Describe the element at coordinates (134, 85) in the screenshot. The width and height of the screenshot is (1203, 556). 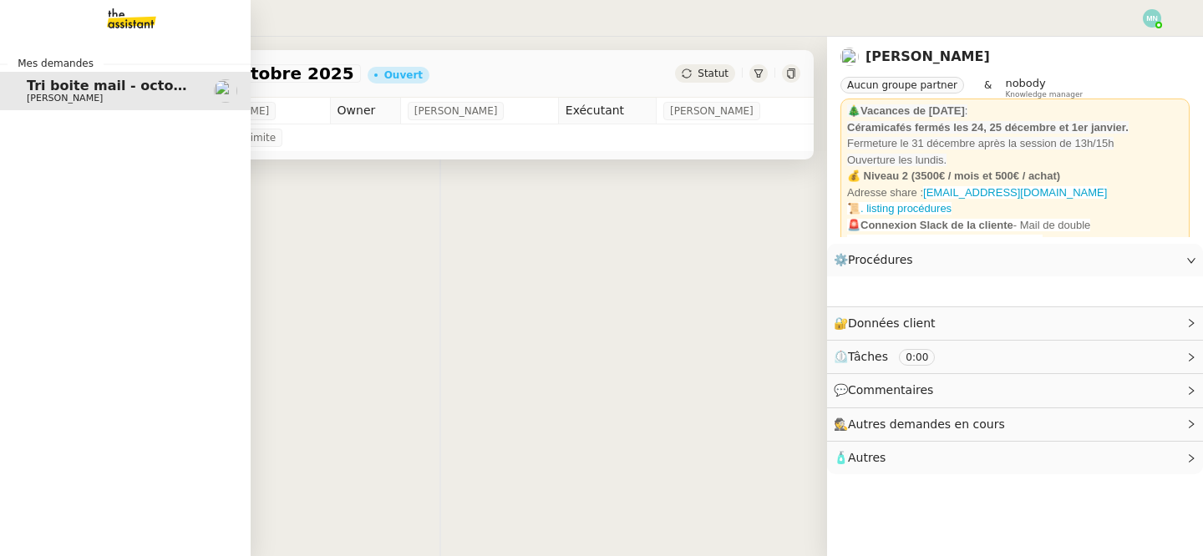
I see `span: Tri boite mail - octobre 2025` at that location.